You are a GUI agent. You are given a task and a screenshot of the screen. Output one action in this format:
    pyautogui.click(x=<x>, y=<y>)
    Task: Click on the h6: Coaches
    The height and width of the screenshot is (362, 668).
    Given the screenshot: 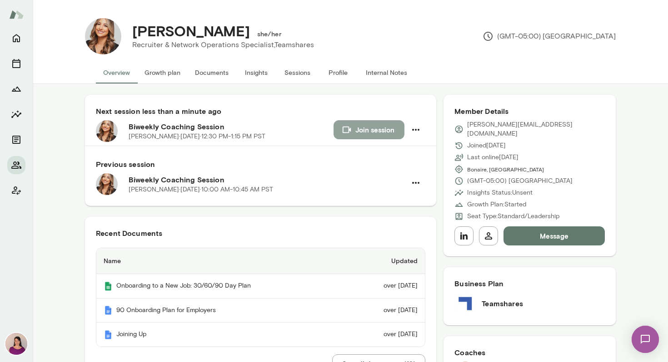 What is the action you would take?
    pyautogui.click(x=529, y=353)
    